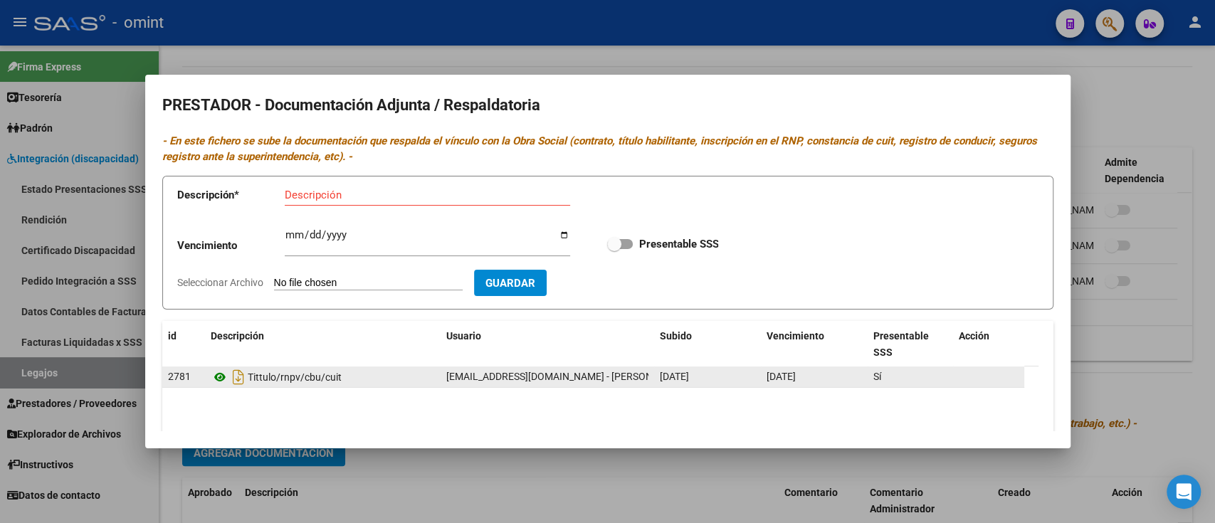 This screenshot has width=1215, height=523. What do you see at coordinates (322, 344) in the screenshot?
I see `datatable-header-cell: Descripción` at bounding box center [322, 344].